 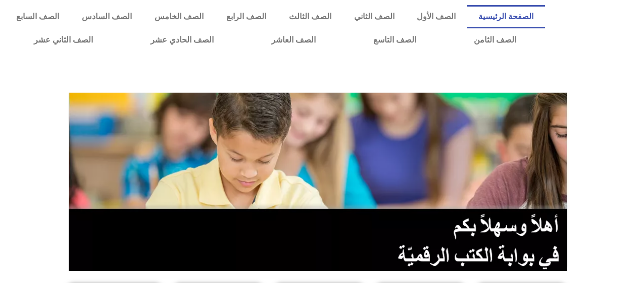 I want to click on a: الصف السادس, so click(x=107, y=17).